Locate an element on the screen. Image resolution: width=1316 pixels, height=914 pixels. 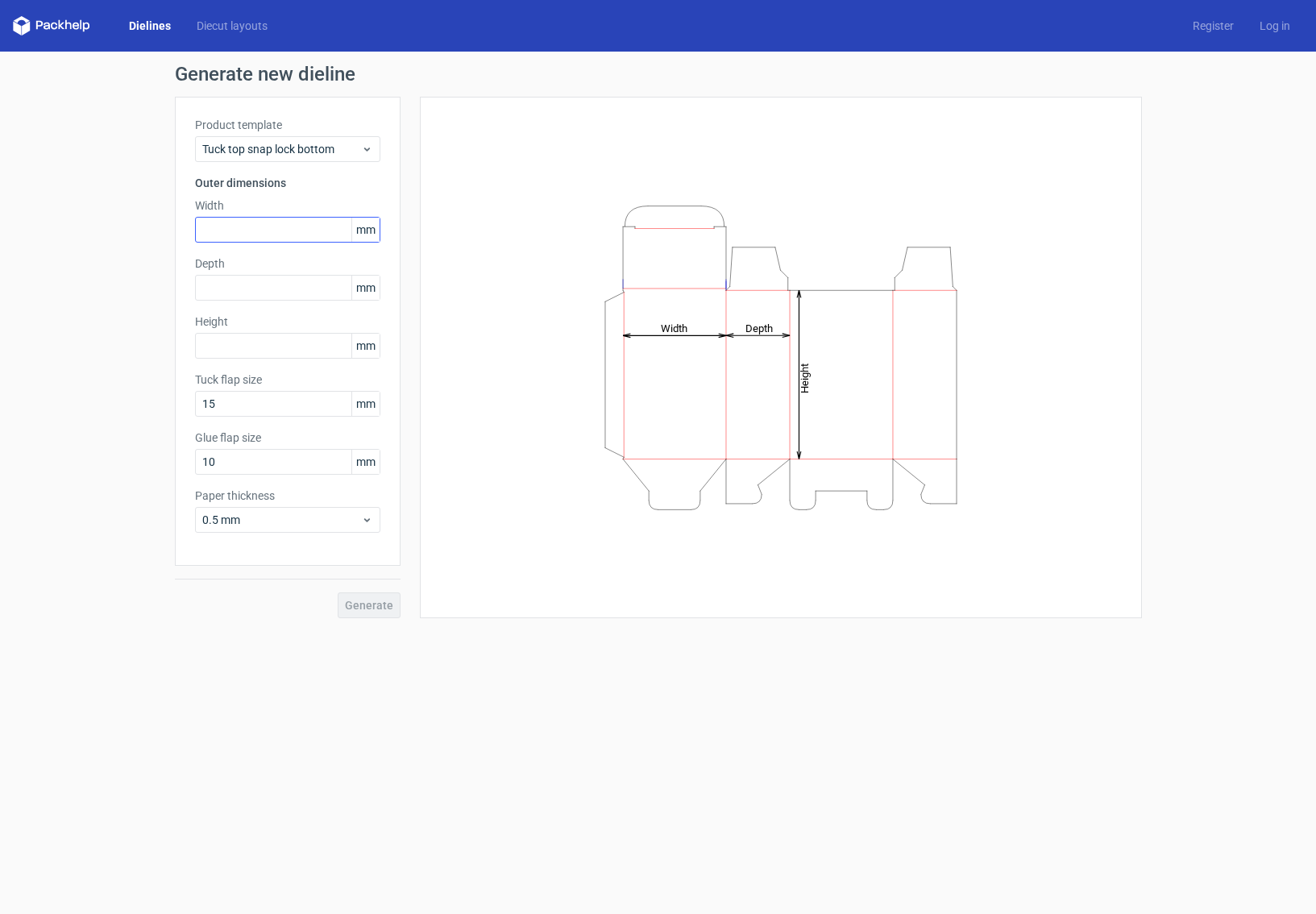
label: Paper thickness is located at coordinates (288, 496).